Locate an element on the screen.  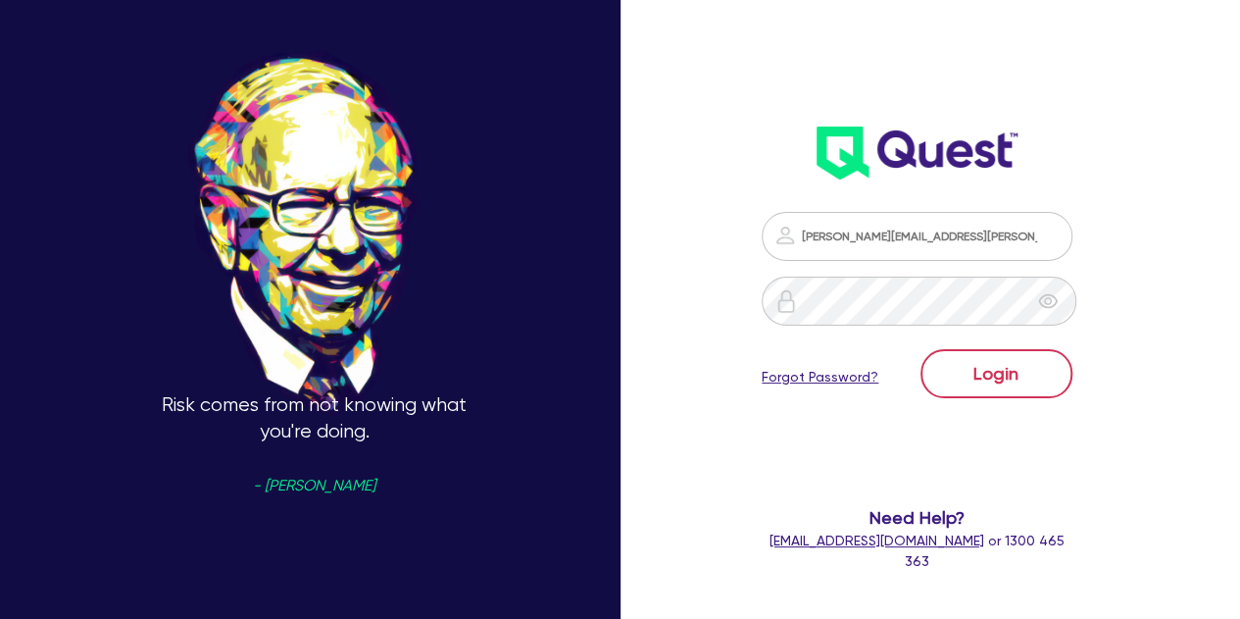
img: wH2k97JdezQIQAAAABJRU5ErkJggg== is located at coordinates (917, 153).